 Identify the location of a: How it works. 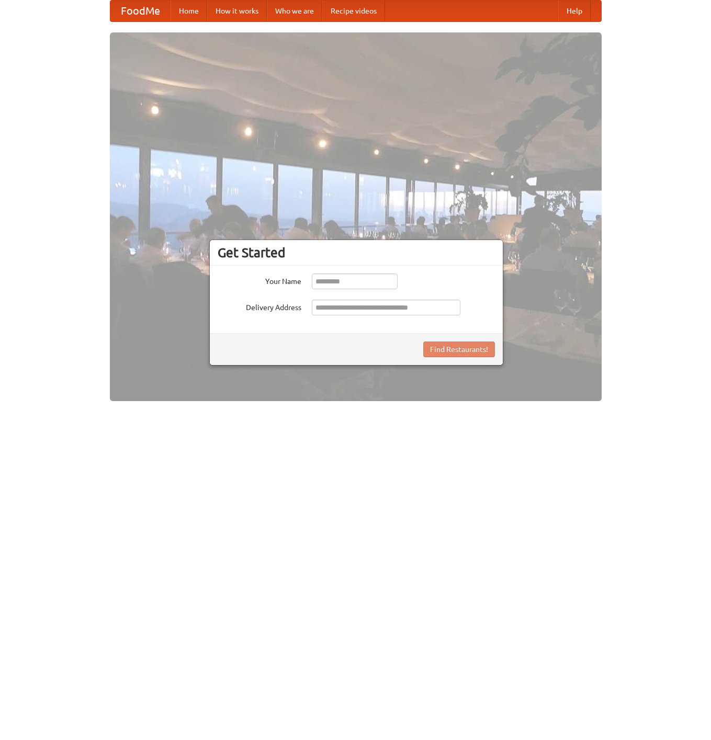
(237, 11).